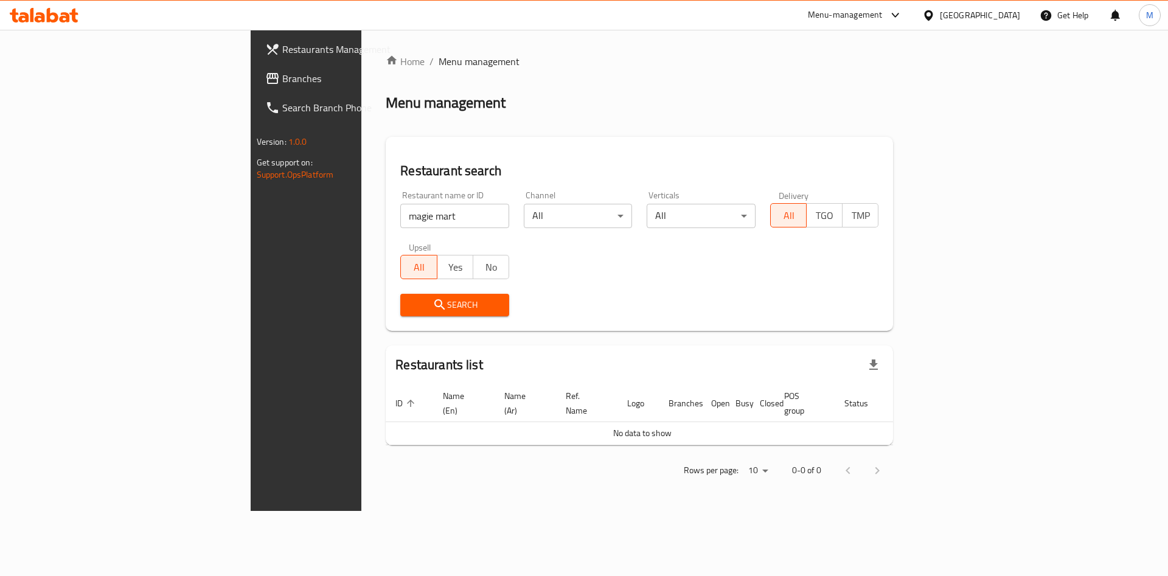  What do you see at coordinates (350, 108) in the screenshot?
I see `a: Search Branch Phone` at bounding box center [350, 108].